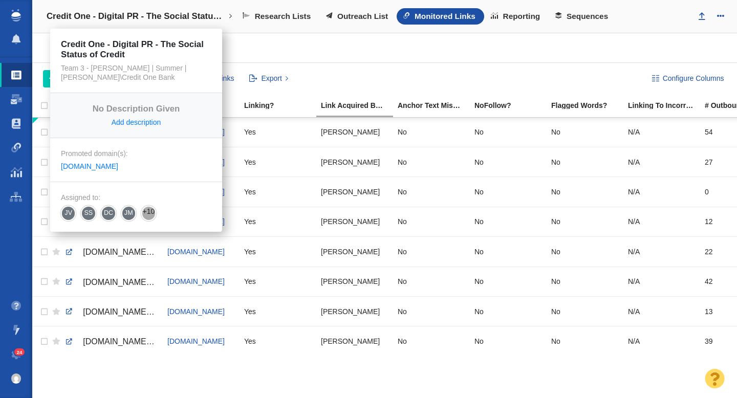  What do you see at coordinates (282, 106) in the screenshot?
I see `a: Linking?` at bounding box center [282, 106].